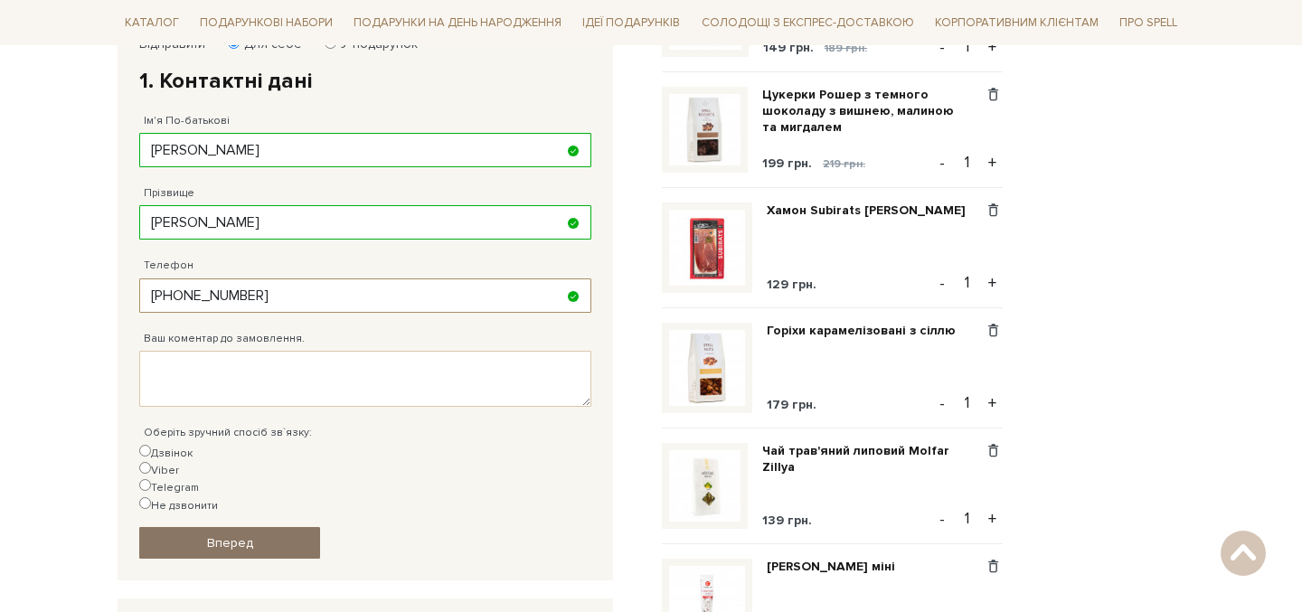  What do you see at coordinates (365, 80) in the screenshot?
I see `h2: 1. Контактні дані` at bounding box center [365, 80].